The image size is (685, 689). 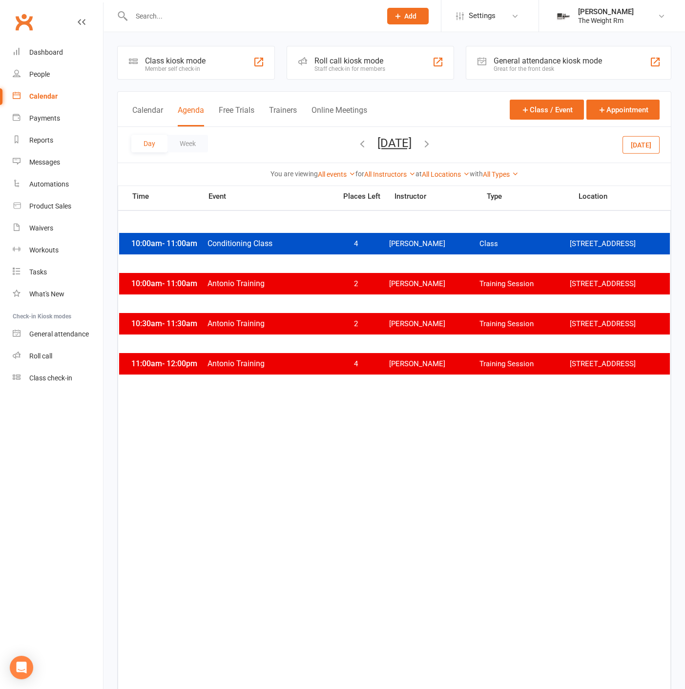 What do you see at coordinates (58, 378) in the screenshot?
I see `a: Class kiosk mode` at bounding box center [58, 378].